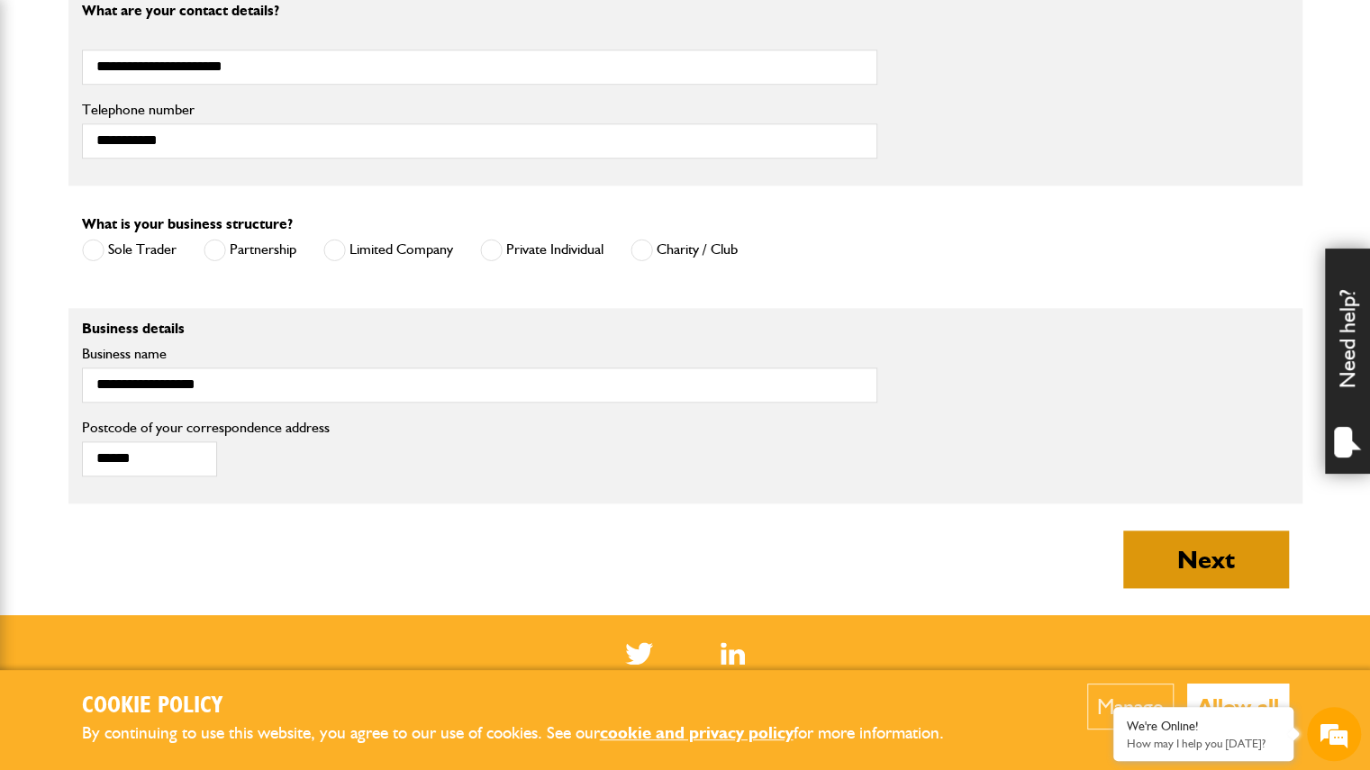 The width and height of the screenshot is (1370, 770). What do you see at coordinates (639, 653) in the screenshot?
I see `a: Twitter` at bounding box center [639, 653].